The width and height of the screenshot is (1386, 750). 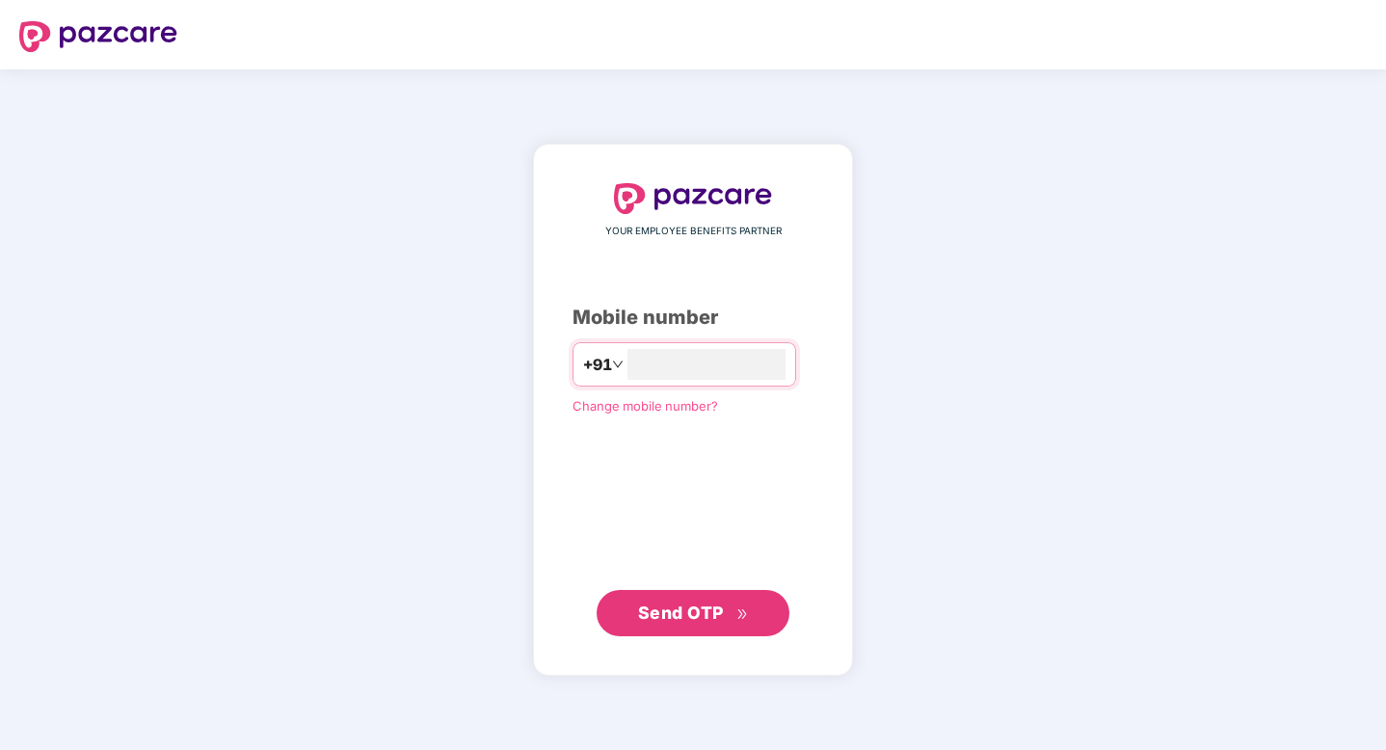 What do you see at coordinates (680, 612) in the screenshot?
I see `span: Send OTP` at bounding box center [680, 612].